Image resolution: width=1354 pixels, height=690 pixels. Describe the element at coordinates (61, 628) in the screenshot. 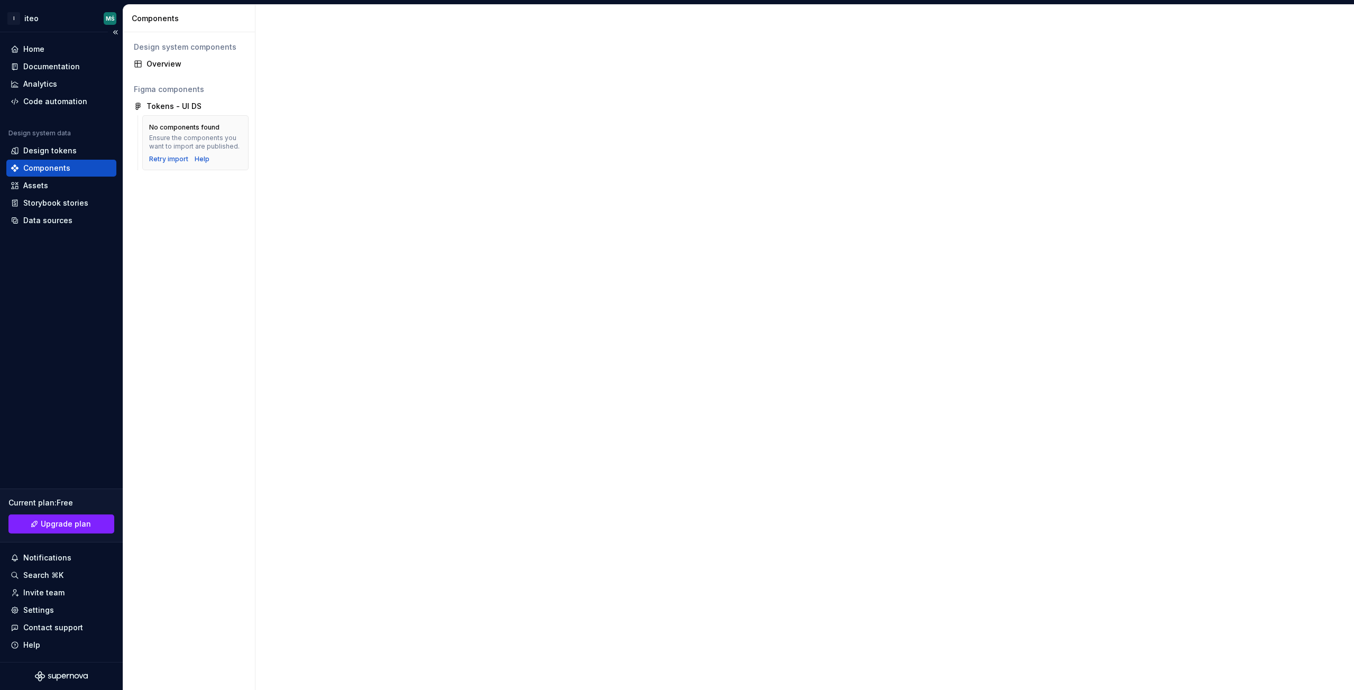

I see `button: Contact support` at that location.